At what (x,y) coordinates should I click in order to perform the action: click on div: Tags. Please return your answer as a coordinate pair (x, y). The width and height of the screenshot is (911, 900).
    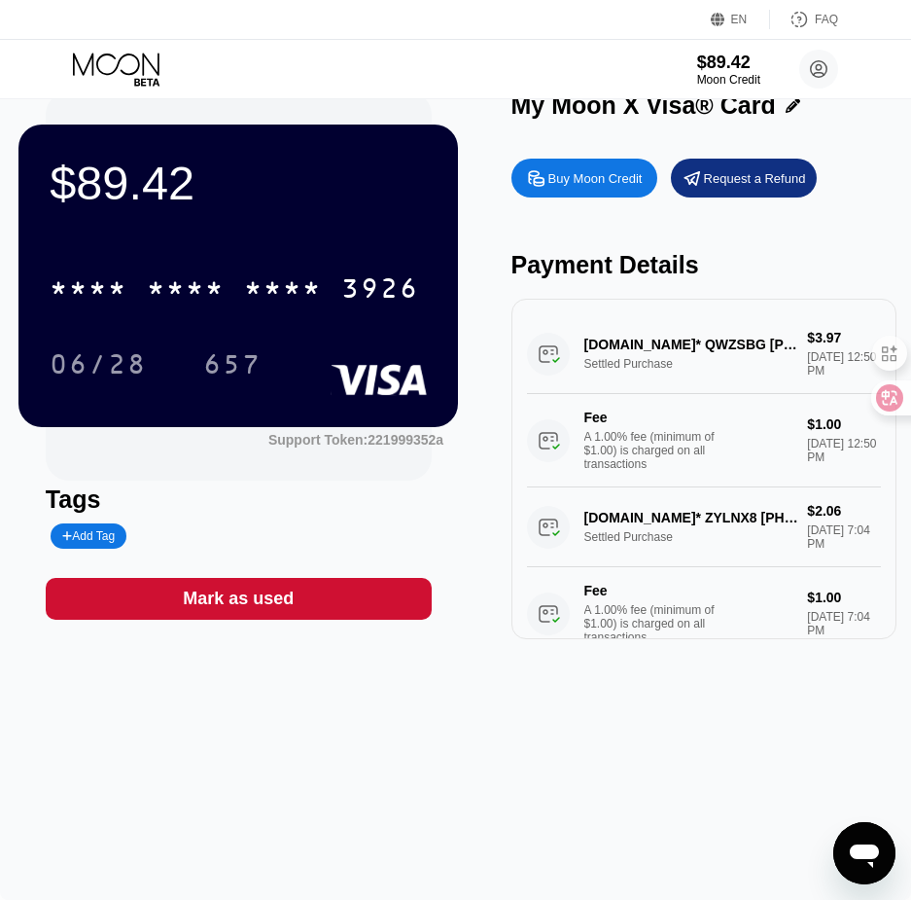
    Looking at the image, I should click on (238, 499).